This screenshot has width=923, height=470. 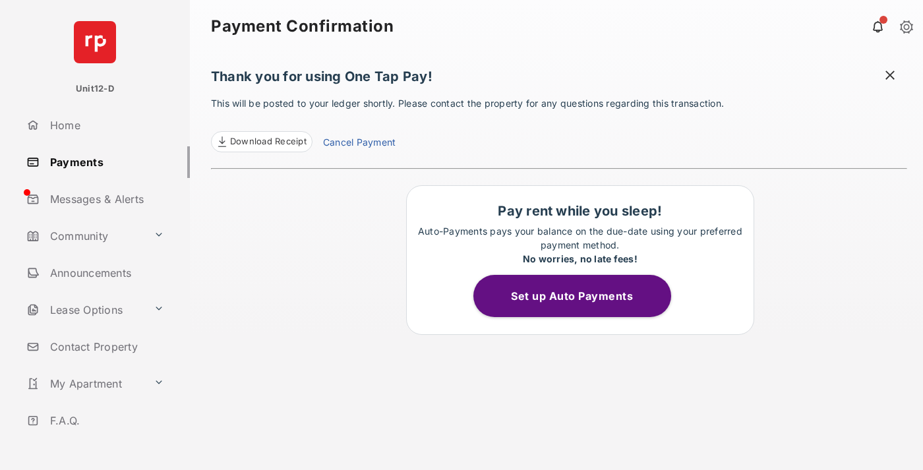 What do you see at coordinates (105, 347) in the screenshot?
I see `a: Contact Property` at bounding box center [105, 347].